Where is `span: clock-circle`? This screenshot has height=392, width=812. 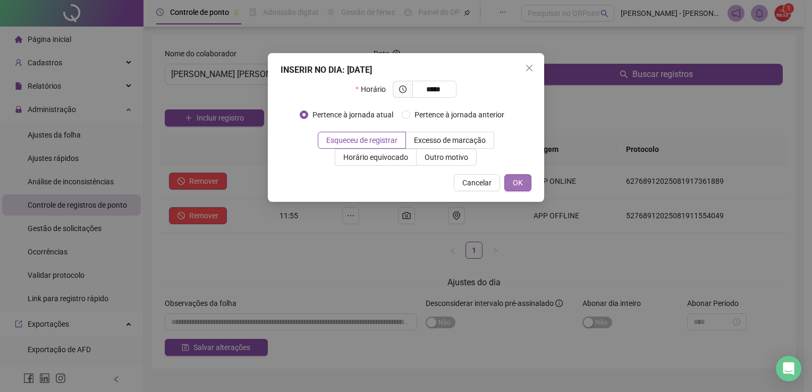
span: clock-circle is located at coordinates (403, 89).